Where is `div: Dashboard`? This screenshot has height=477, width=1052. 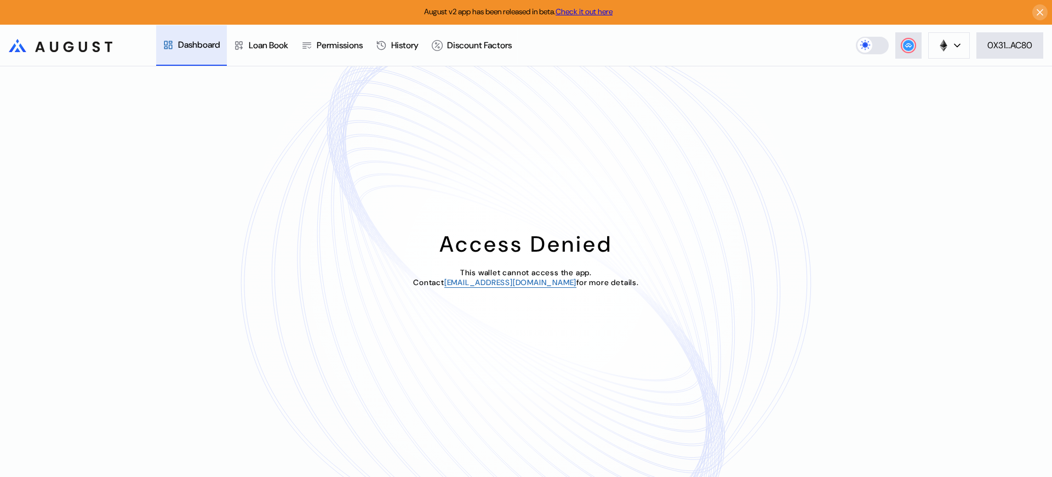 div: Dashboard is located at coordinates (199, 44).